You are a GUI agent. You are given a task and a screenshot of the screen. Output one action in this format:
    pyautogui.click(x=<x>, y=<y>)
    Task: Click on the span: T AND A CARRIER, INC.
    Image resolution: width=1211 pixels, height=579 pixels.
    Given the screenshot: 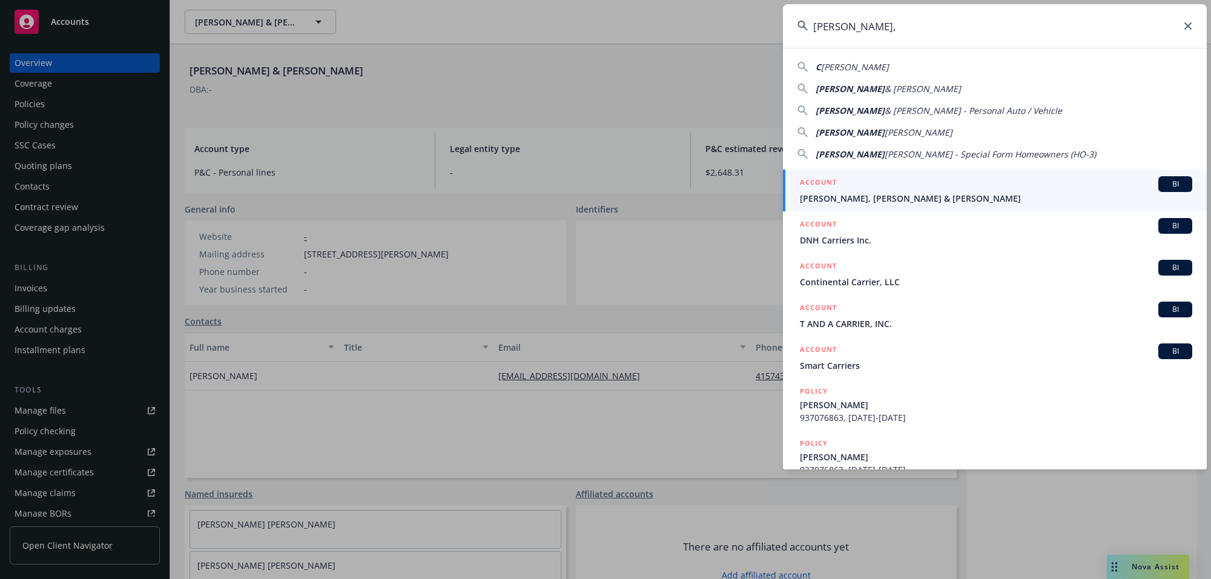 What is the action you would take?
    pyautogui.click(x=996, y=323)
    